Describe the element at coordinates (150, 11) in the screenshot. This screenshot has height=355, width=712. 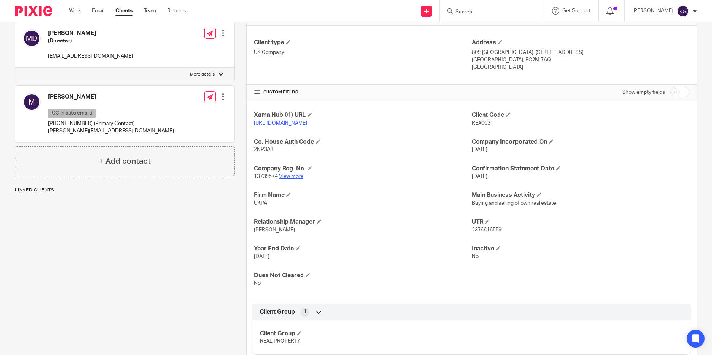
I see `a: Team` at that location.